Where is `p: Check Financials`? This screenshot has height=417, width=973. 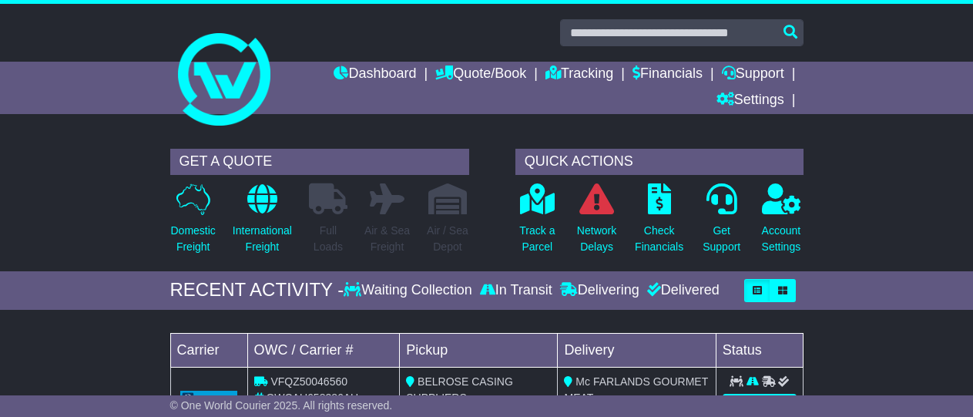 p: Check Financials is located at coordinates (659, 239).